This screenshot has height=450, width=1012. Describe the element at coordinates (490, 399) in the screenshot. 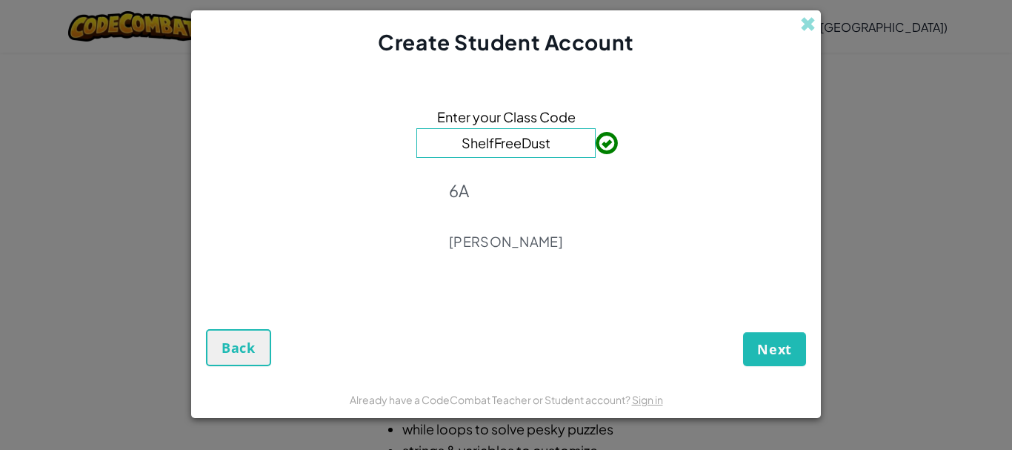

I see `span: Already have a CodeCombat Teacher or Student account?` at that location.